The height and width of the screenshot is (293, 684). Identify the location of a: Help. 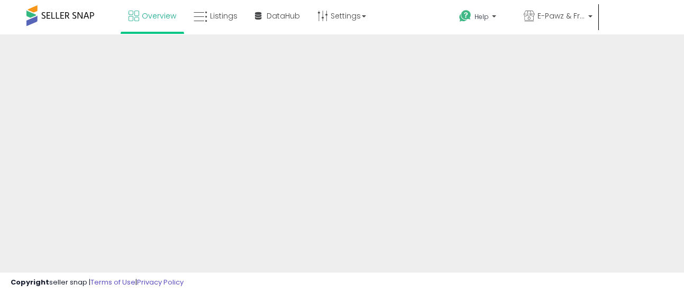
(482, 18).